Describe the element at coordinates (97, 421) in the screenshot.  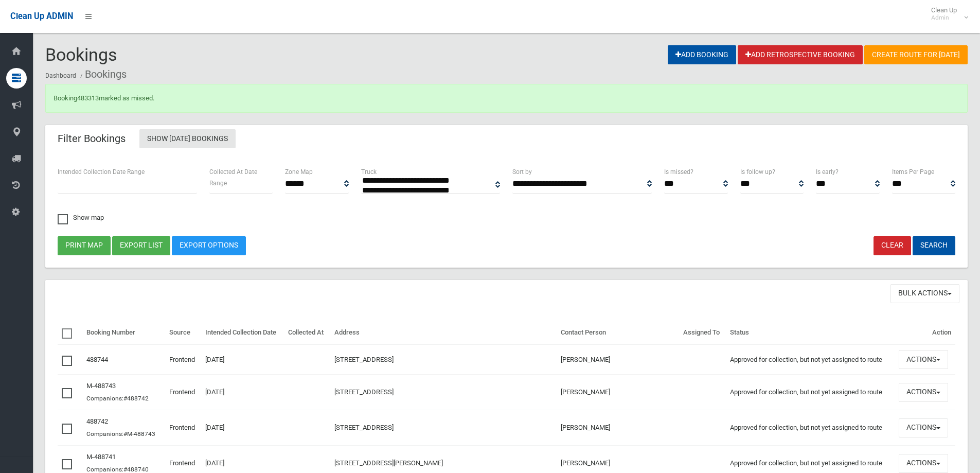
I see `a: 488742` at that location.